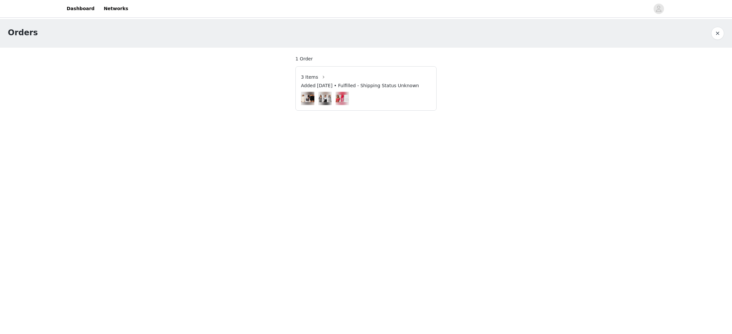 This screenshot has width=732, height=334. What do you see at coordinates (116, 8) in the screenshot?
I see `a: Networks` at bounding box center [116, 8].